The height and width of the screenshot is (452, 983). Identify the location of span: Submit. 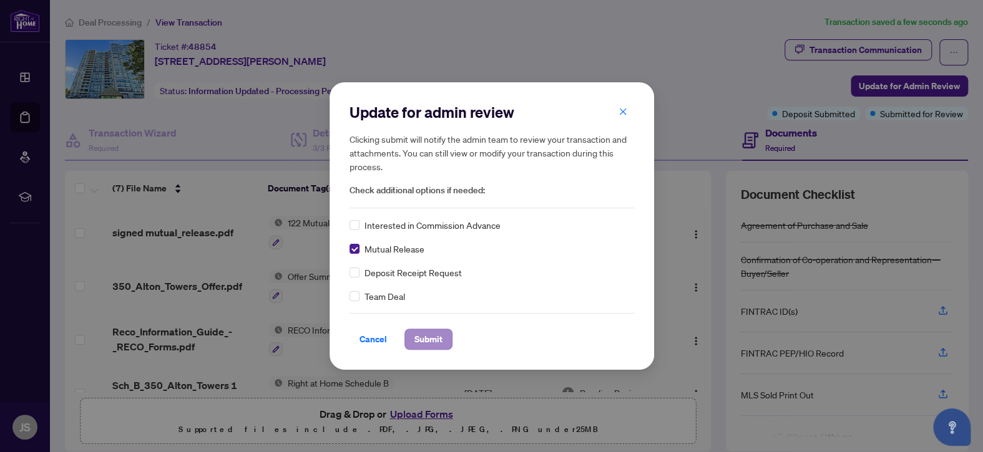
(428, 339).